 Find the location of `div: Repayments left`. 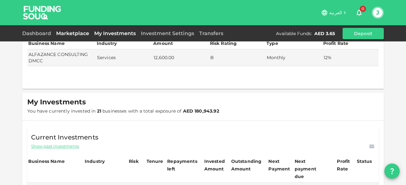

div: Repayments left is located at coordinates (183, 165).